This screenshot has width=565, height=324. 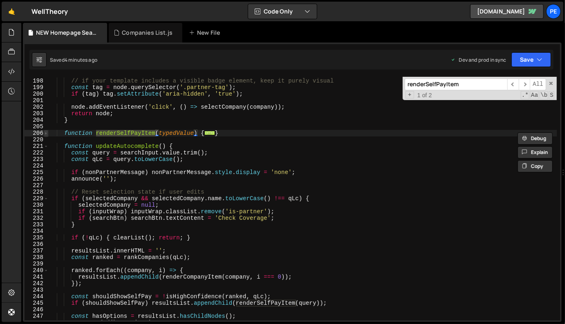 I want to click on a: Pe, so click(x=553, y=11).